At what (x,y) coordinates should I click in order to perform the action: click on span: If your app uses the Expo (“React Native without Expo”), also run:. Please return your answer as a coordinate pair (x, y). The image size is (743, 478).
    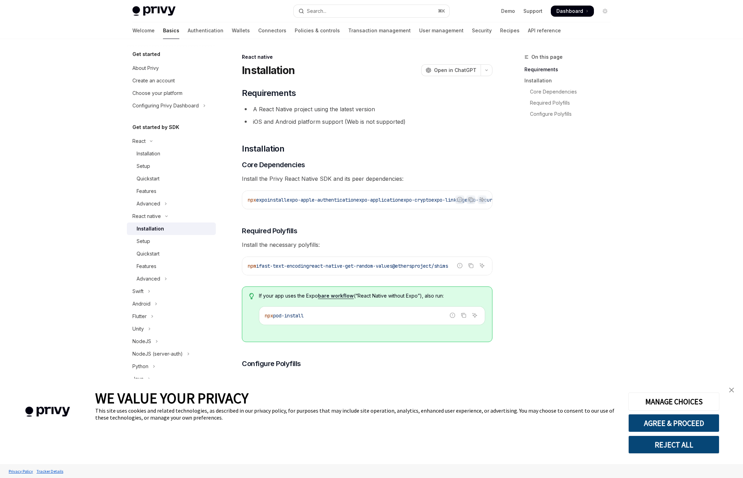
    Looking at the image, I should click on (372, 296).